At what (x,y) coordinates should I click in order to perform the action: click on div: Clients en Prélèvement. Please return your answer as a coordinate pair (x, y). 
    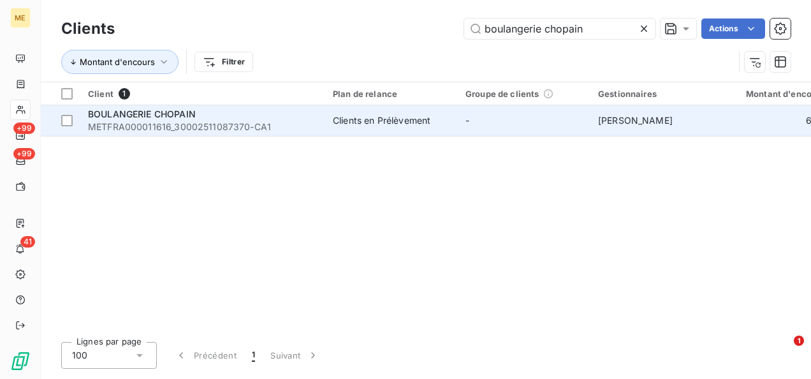
    Looking at the image, I should click on (381, 120).